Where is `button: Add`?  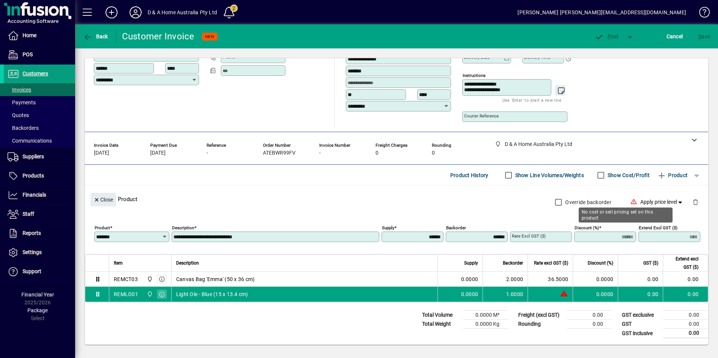 button: Add is located at coordinates (112, 12).